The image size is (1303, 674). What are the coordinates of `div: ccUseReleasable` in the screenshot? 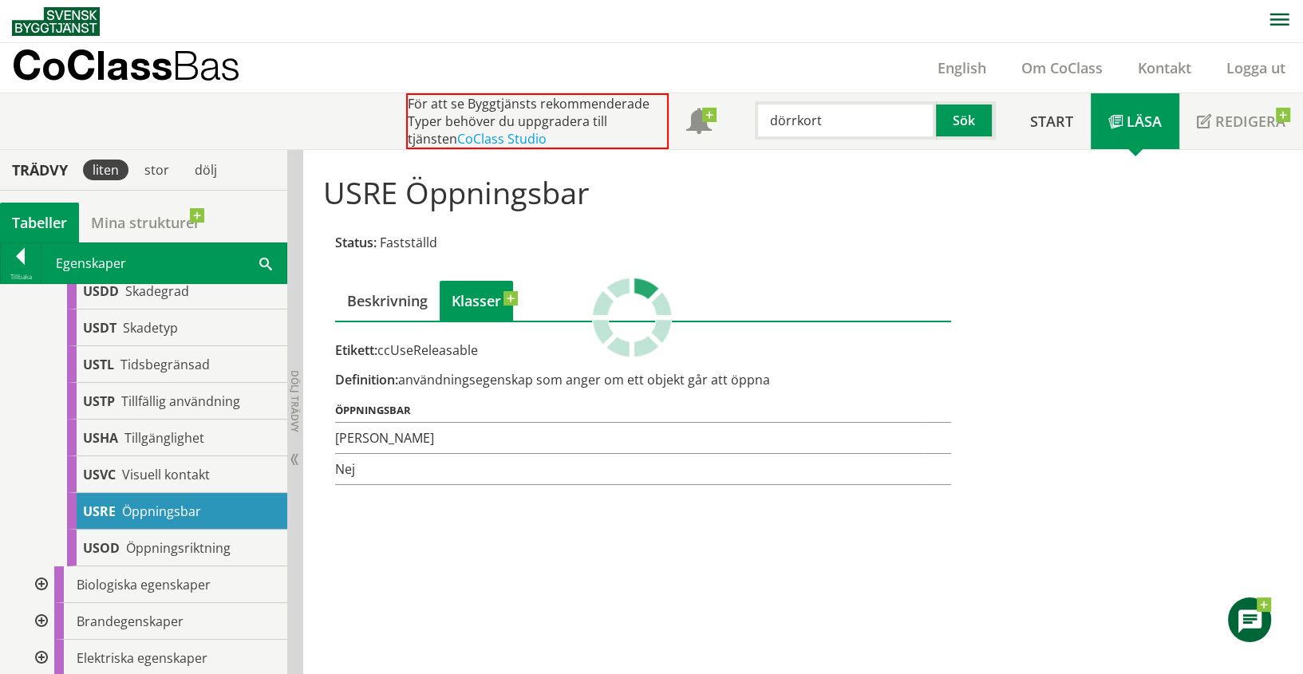 It's located at (643, 350).